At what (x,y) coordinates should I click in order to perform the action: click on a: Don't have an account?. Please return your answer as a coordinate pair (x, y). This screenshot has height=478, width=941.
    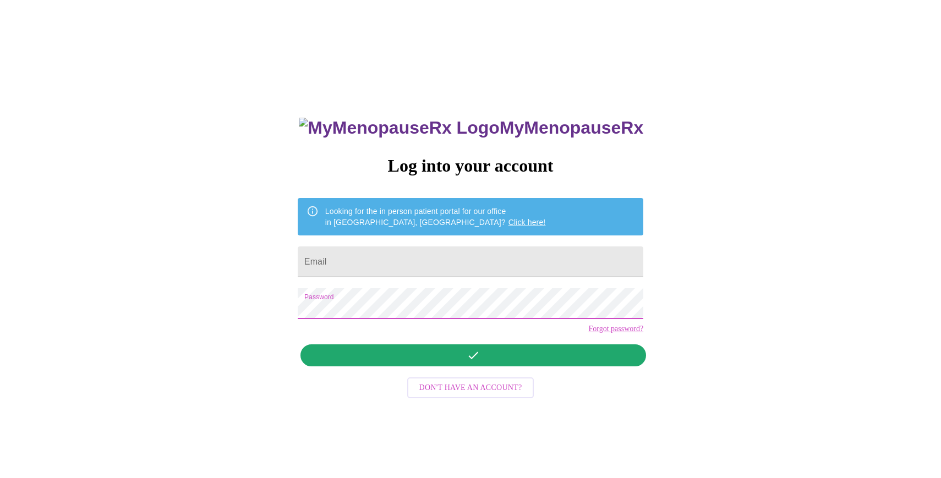
    Looking at the image, I should click on (471, 387).